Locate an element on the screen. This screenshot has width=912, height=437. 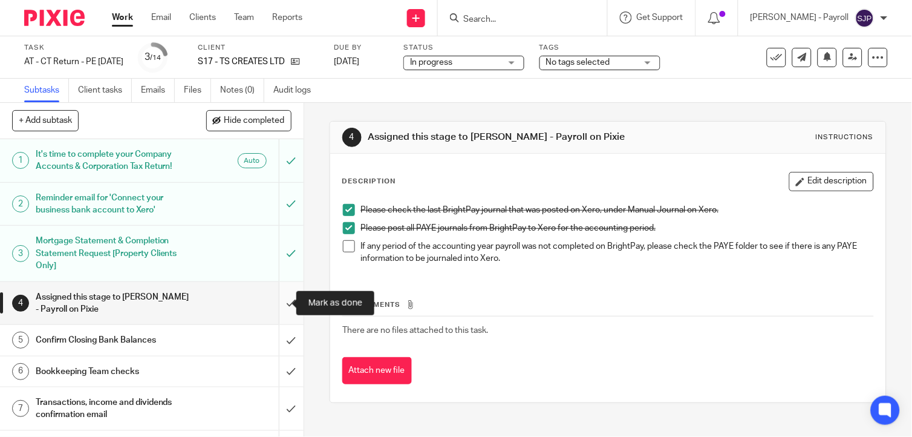
span: Attachments is located at coordinates (372, 304).